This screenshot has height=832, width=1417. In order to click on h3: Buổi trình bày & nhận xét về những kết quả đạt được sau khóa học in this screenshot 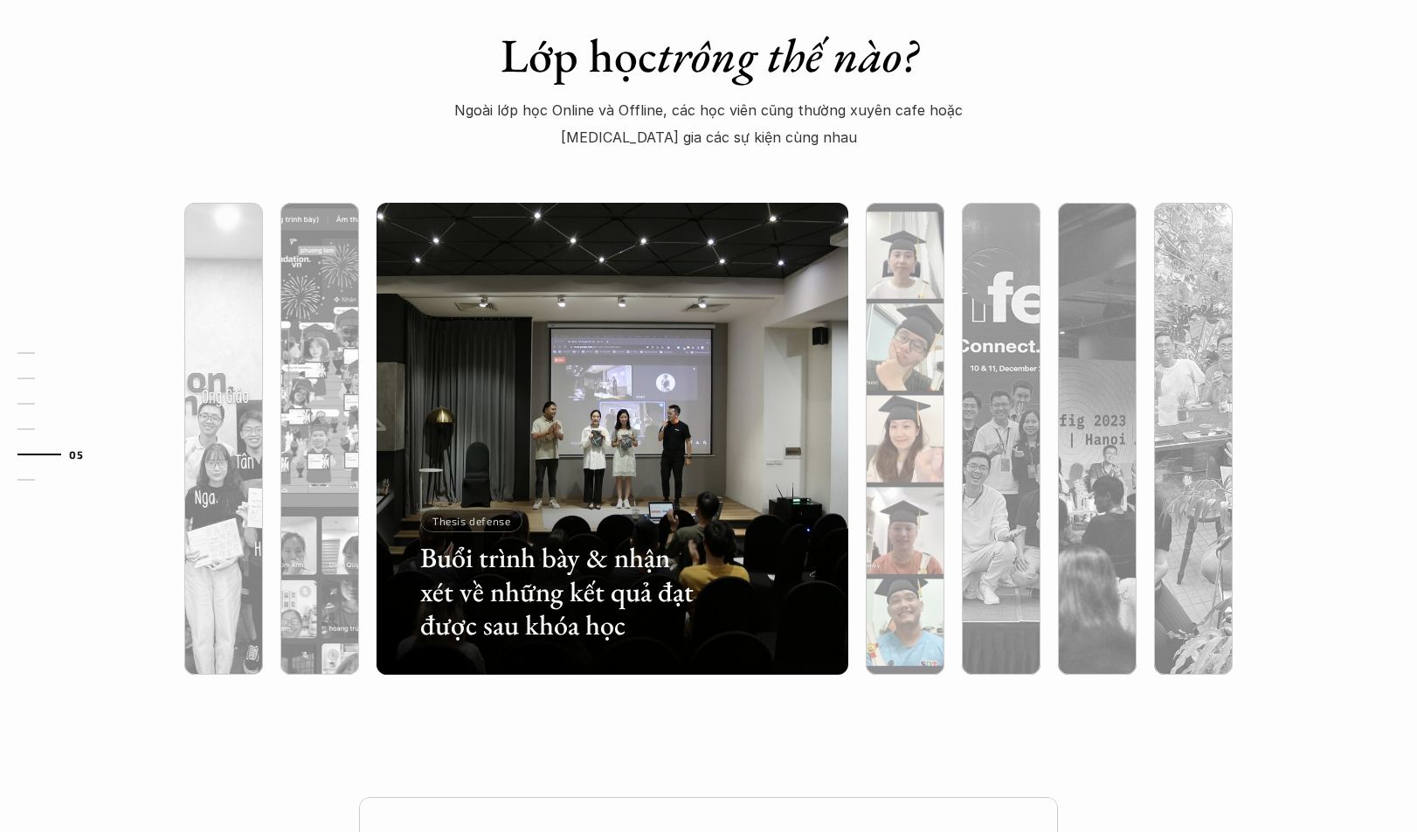, I will do `click(561, 590)`.